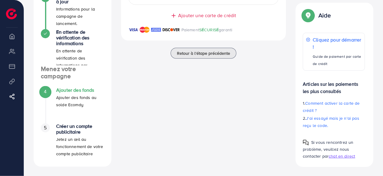 This screenshot has height=176, width=383. I want to click on font: 1., so click(304, 103).